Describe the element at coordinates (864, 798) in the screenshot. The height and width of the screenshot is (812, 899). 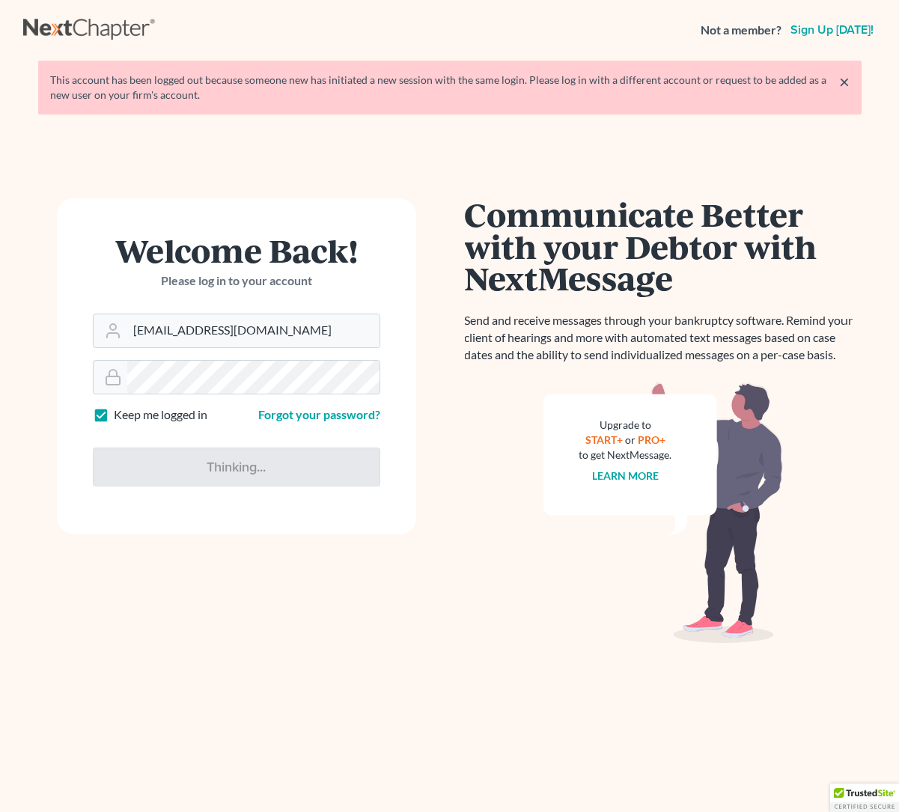
I see `div: TrustedSite Certified` at that location.